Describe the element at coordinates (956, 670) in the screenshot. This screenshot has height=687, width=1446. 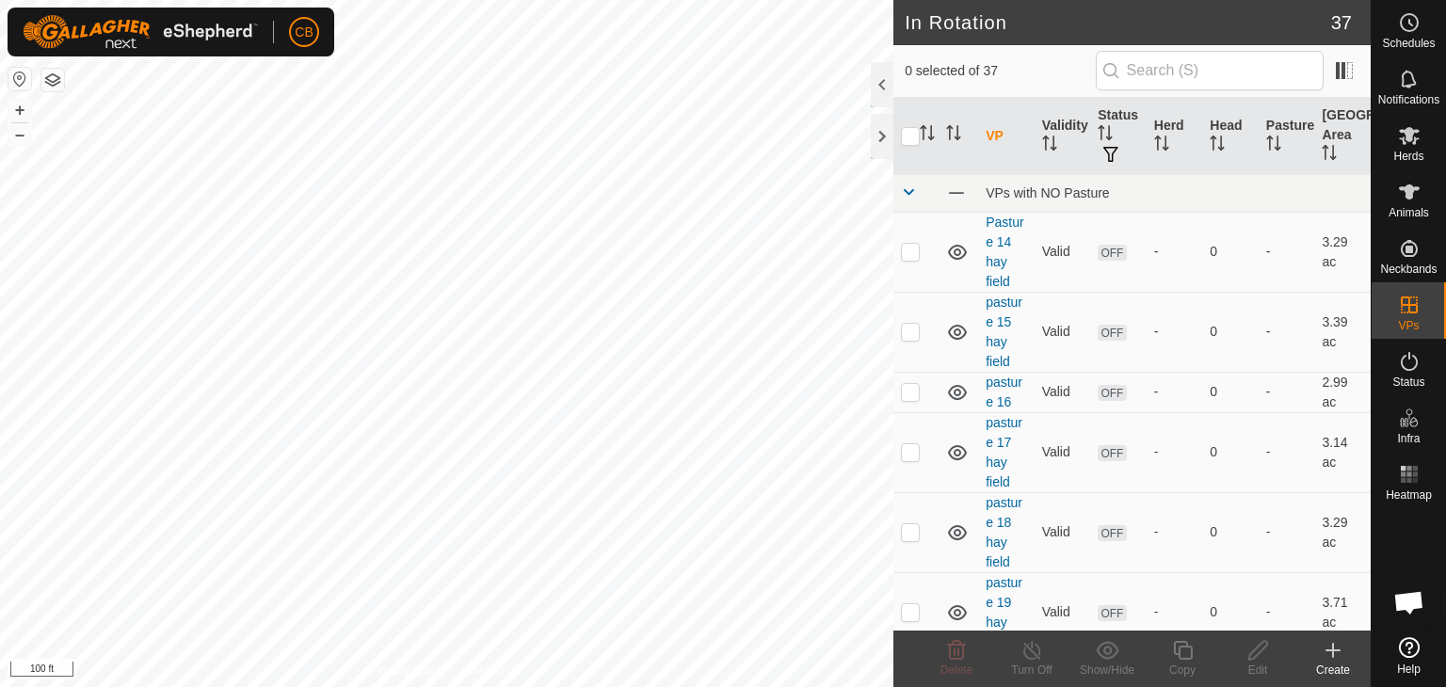
I see `span: Delete` at that location.